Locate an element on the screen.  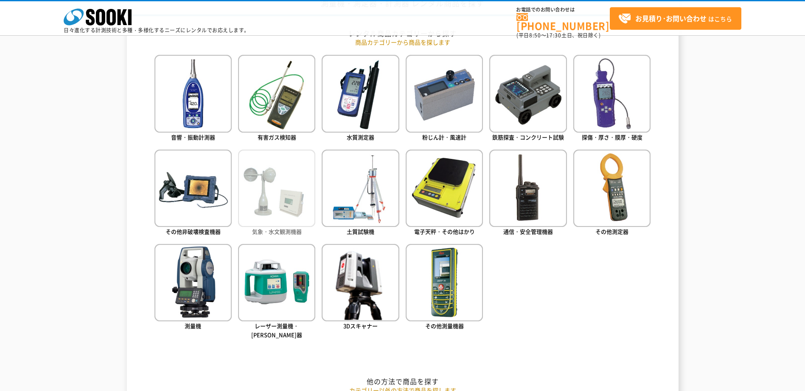
span: 粉じん計・風速計 is located at coordinates (445, 137).